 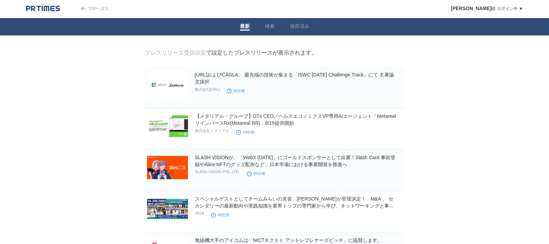 I want to click on img: logo.png, so click(x=43, y=9).